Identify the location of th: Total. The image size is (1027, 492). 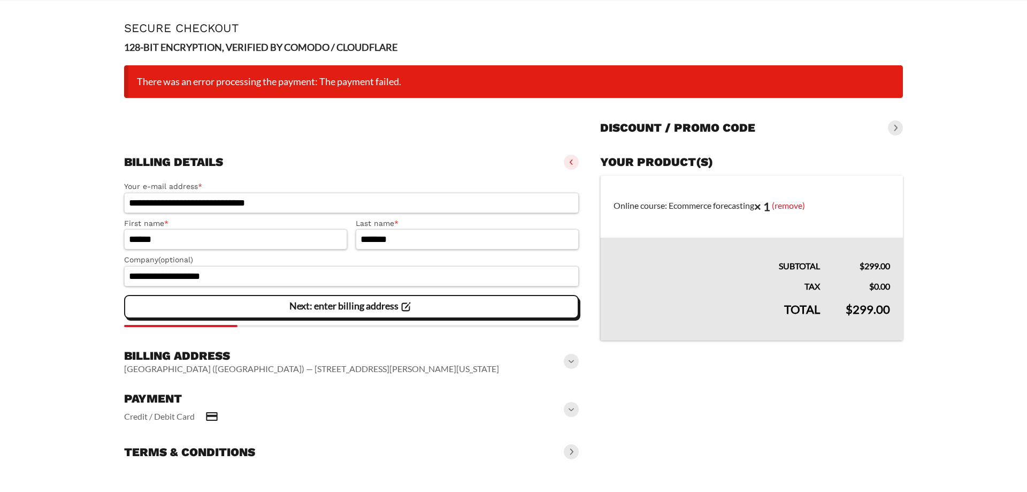
(716, 317).